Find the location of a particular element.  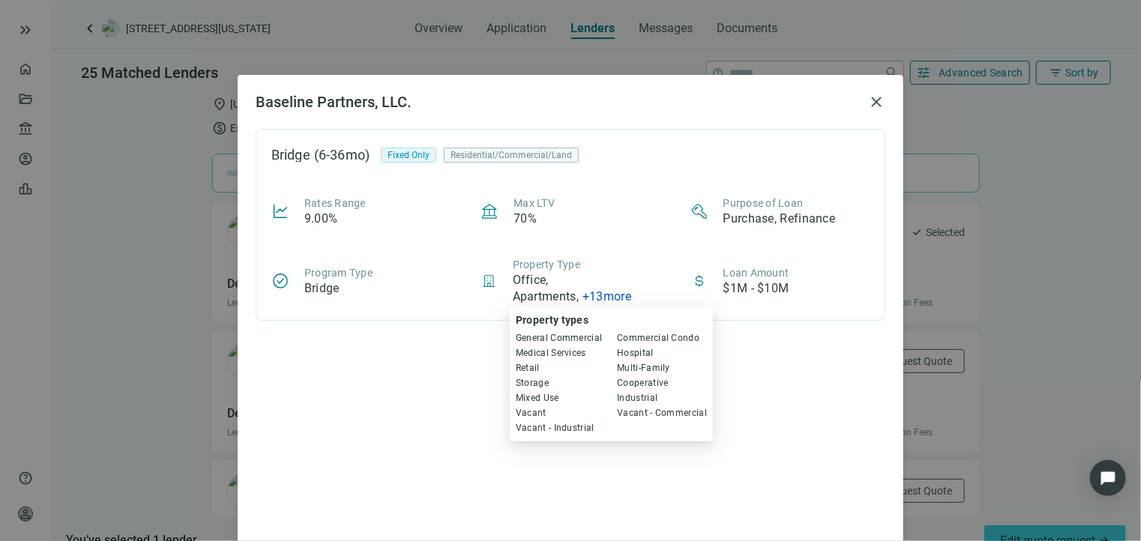

span: Max LTV is located at coordinates (534, 203).